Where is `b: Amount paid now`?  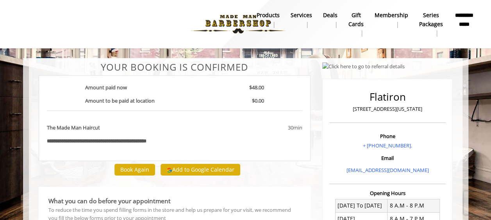 b: Amount paid now is located at coordinates (106, 87).